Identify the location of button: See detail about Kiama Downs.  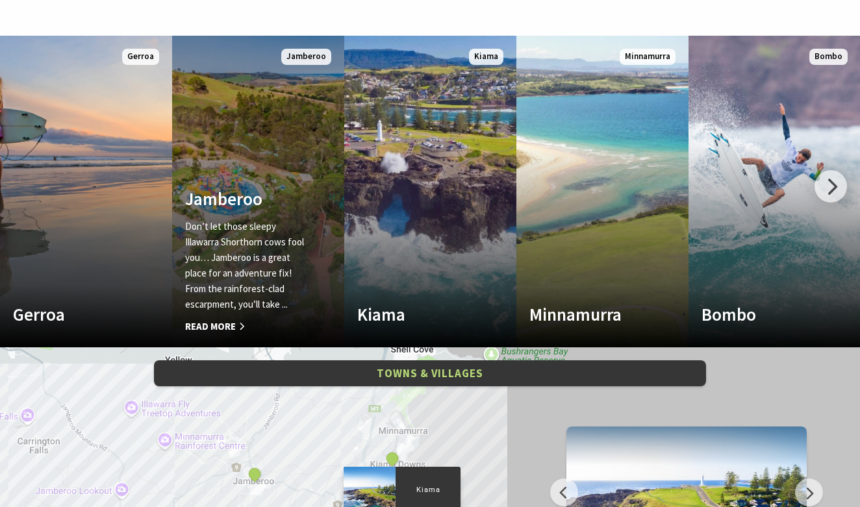
(393, 459).